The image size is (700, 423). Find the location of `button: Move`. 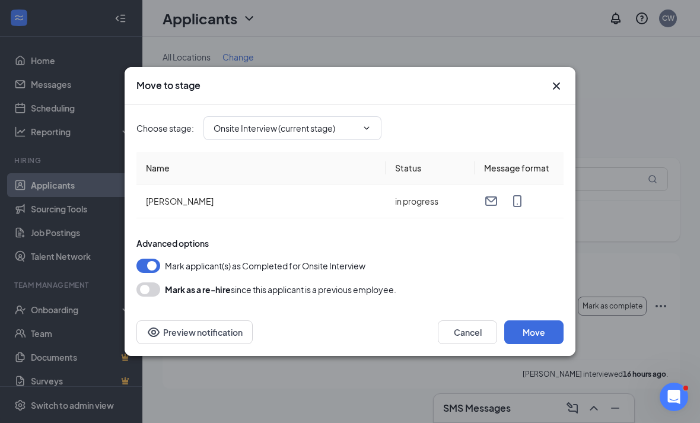

button: Move is located at coordinates (534, 332).